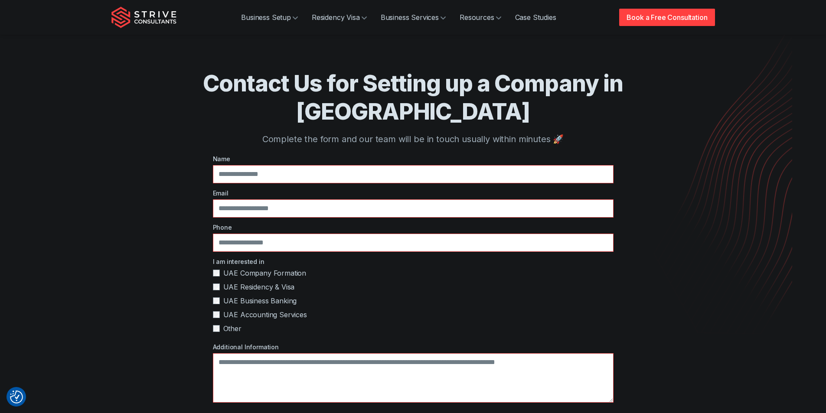 The image size is (826, 413). What do you see at coordinates (265, 273) in the screenshot?
I see `span: UAE Company Formation` at bounding box center [265, 273].